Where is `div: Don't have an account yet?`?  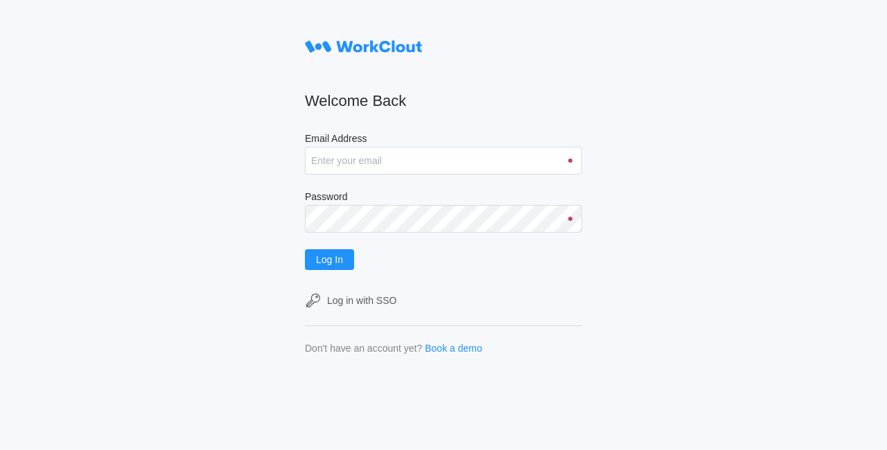
div: Don't have an account yet? is located at coordinates (363, 349).